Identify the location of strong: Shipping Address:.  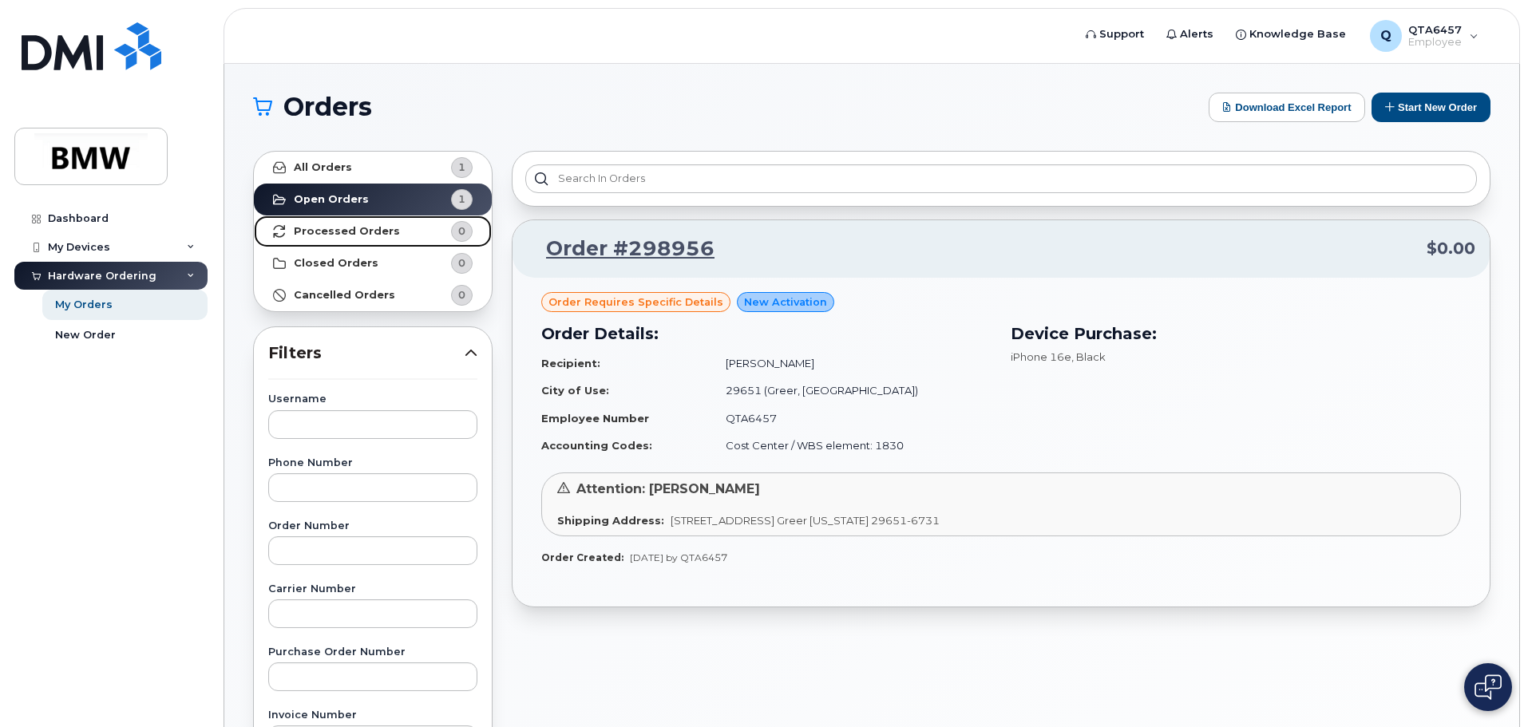
(611, 520).